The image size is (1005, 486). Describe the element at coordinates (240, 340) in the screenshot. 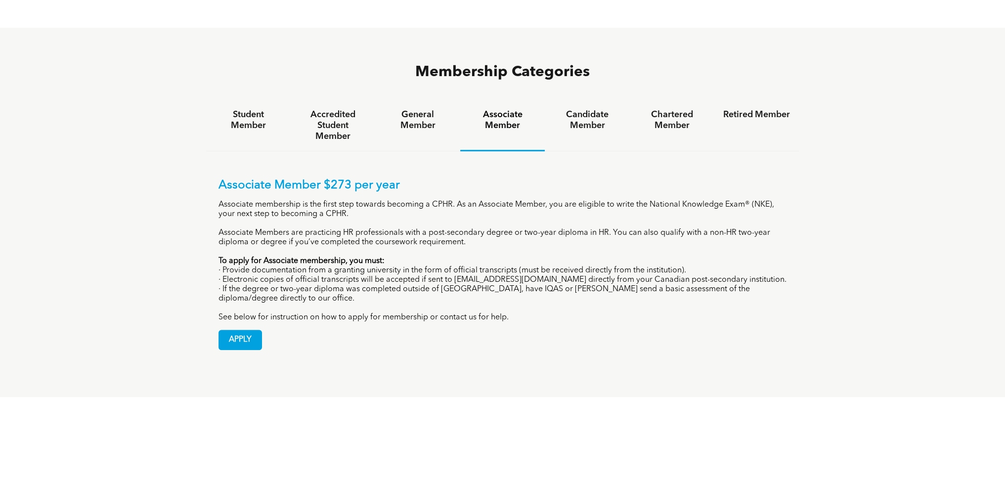

I see `a: APPLY` at that location.